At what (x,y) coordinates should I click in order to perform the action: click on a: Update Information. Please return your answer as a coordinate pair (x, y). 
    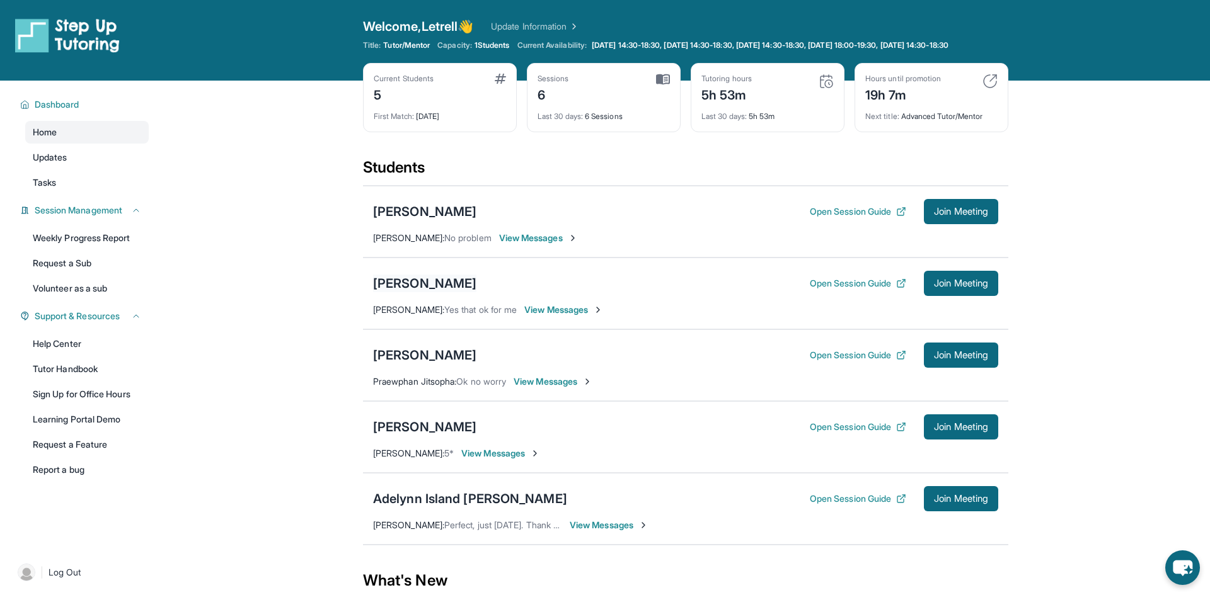
    Looking at the image, I should click on (535, 26).